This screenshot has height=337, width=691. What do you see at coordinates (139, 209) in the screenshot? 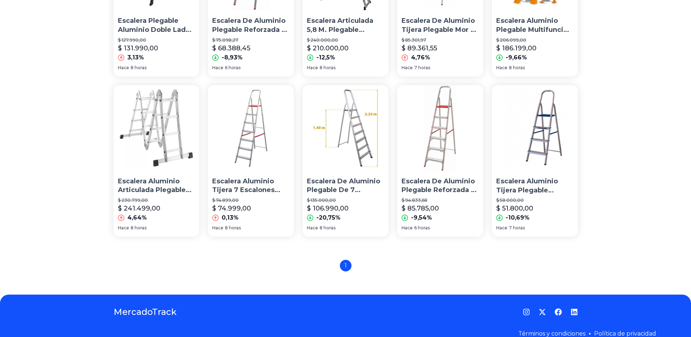
I see `p: $ 241.499,00` at bounding box center [139, 209].